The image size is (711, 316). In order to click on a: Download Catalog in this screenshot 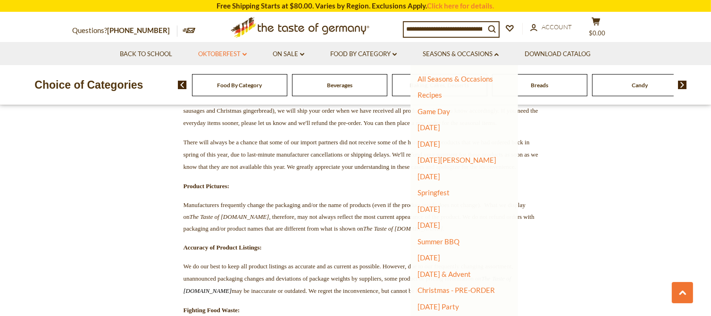, I will do `click(558, 54)`.